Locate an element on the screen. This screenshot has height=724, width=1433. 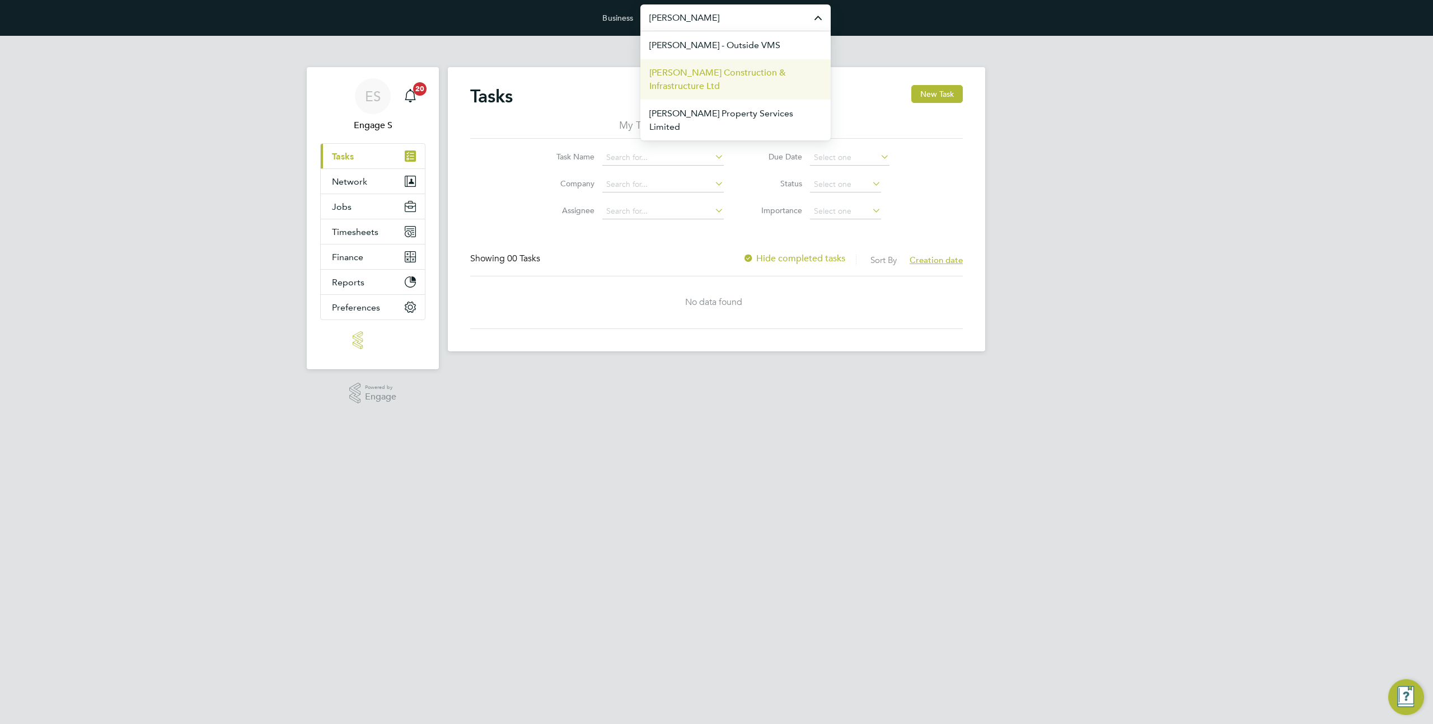
button: Finance is located at coordinates (373, 257).